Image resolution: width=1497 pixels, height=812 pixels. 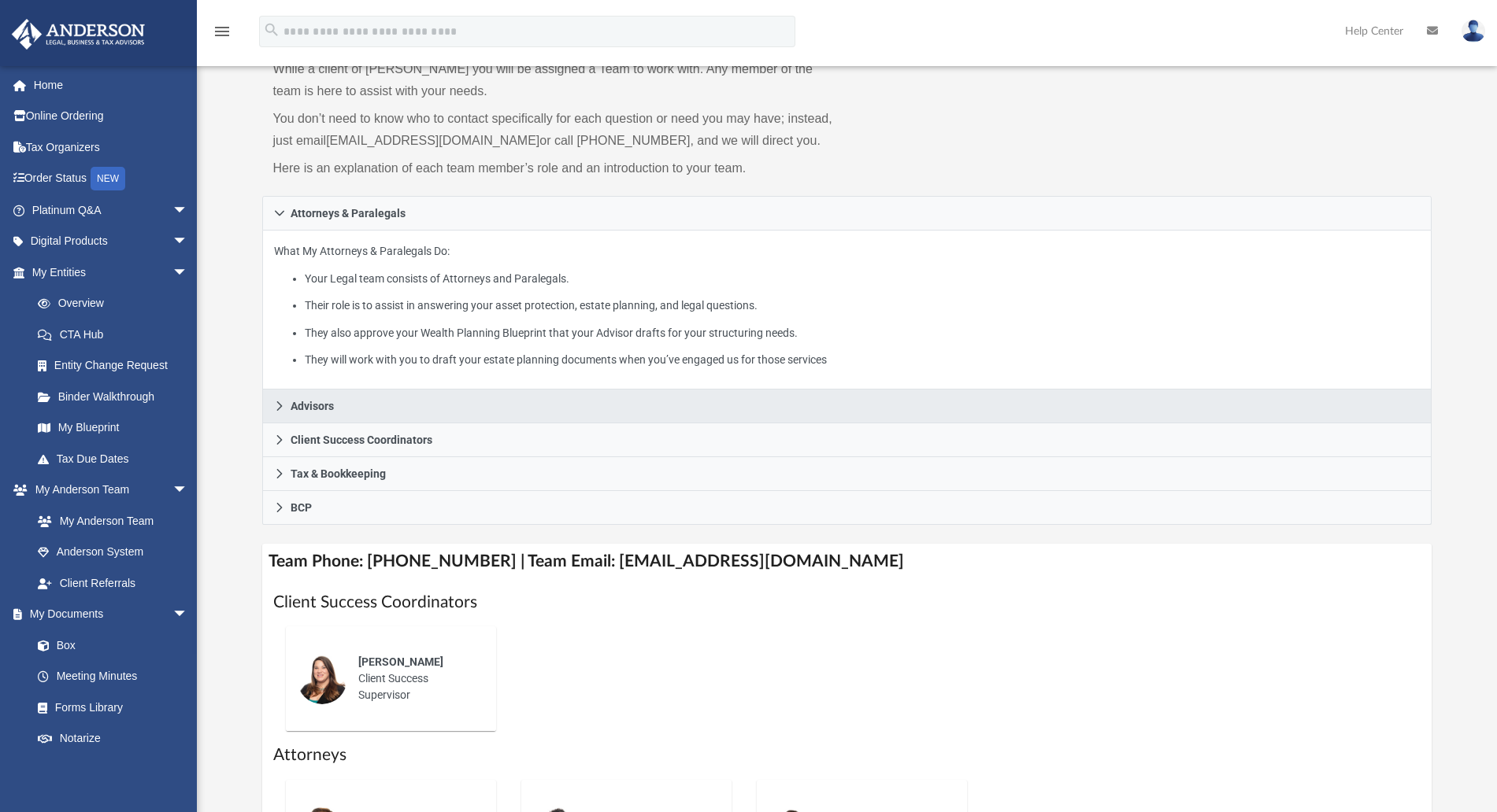 What do you see at coordinates (312, 406) in the screenshot?
I see `span: Advisors` at bounding box center [312, 406].